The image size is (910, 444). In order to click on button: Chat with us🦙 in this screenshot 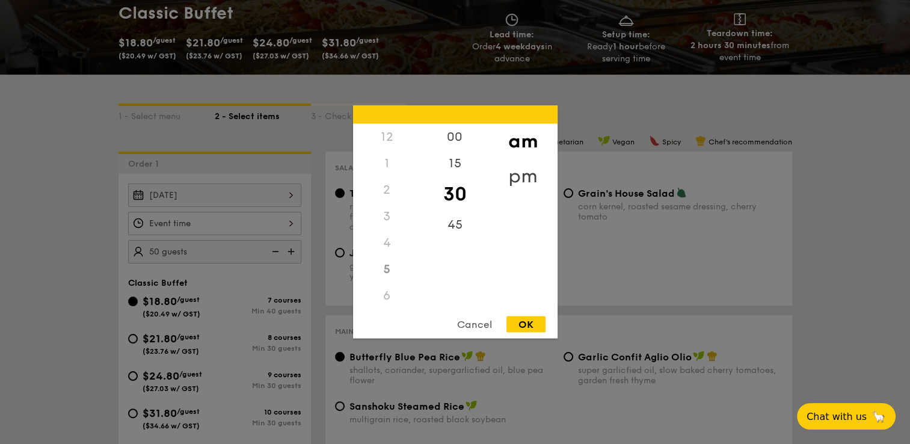, I will do `click(846, 416)`.